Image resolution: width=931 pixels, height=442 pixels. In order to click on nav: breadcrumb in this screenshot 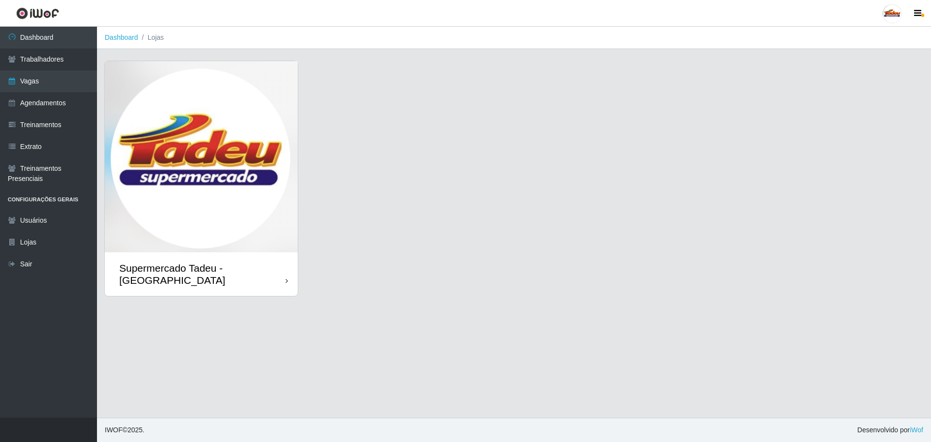, I will do `click(514, 38)`.